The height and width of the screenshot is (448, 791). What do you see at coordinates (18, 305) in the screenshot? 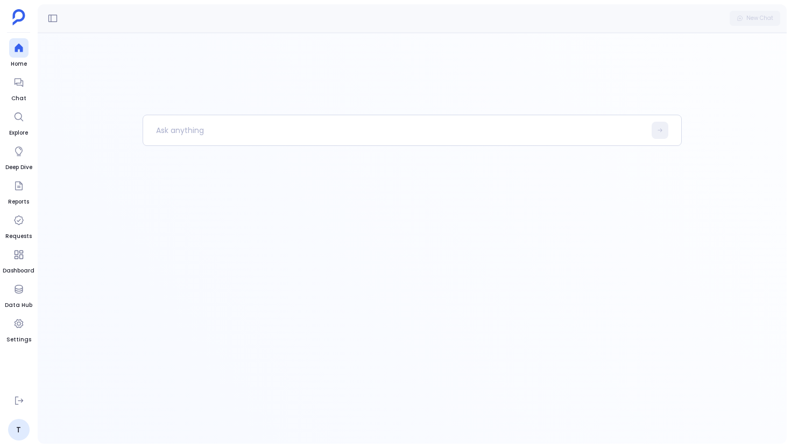
I see `span: Data Hub` at bounding box center [18, 305].